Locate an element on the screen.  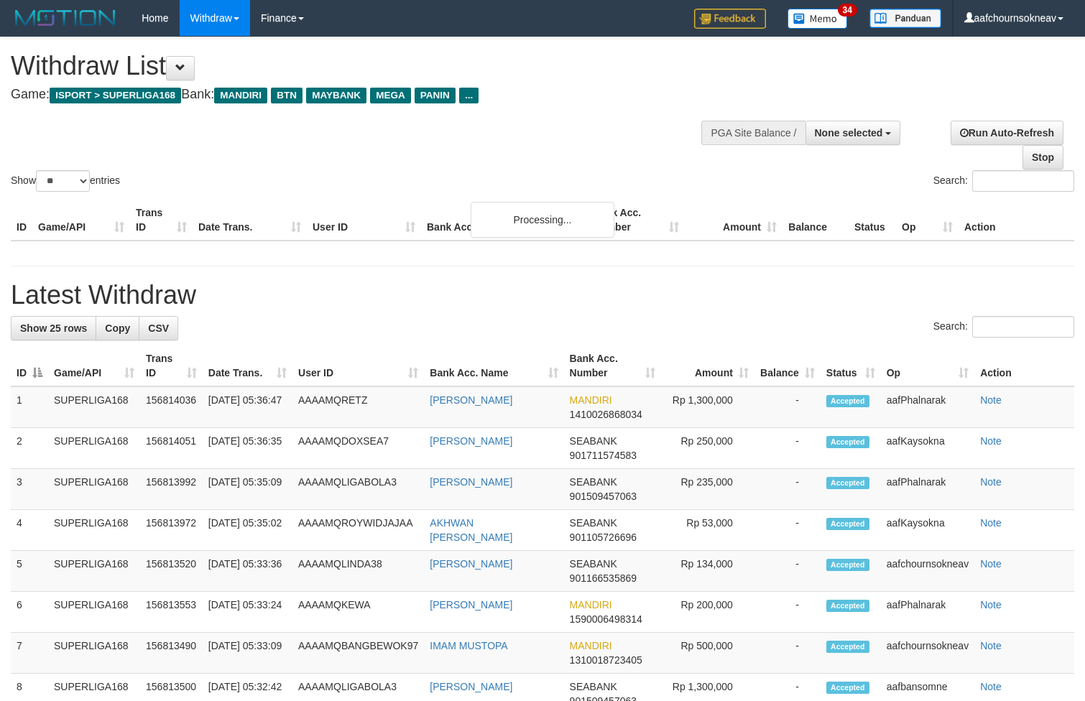
td: AAAAMQRETZ is located at coordinates (358, 407).